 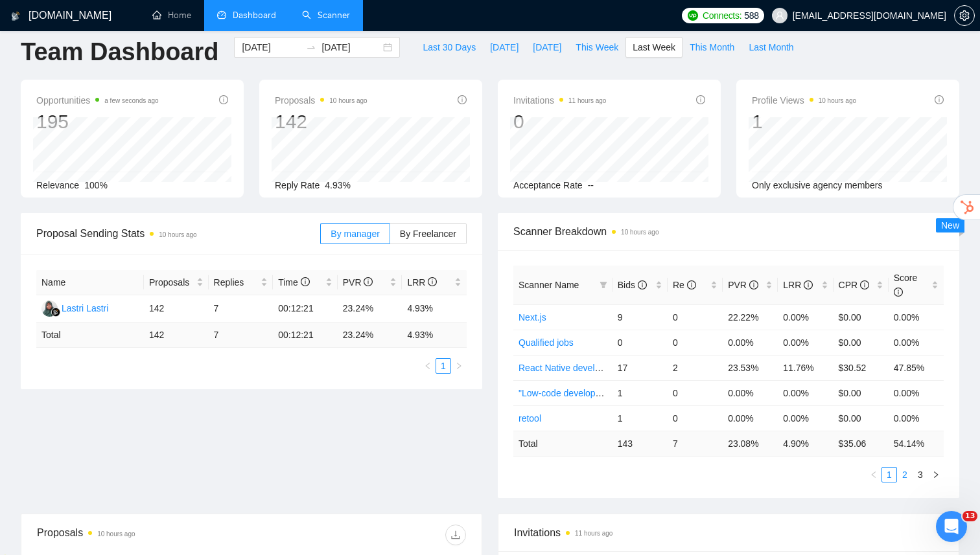 I want to click on td: 23.24 %, so click(x=370, y=335).